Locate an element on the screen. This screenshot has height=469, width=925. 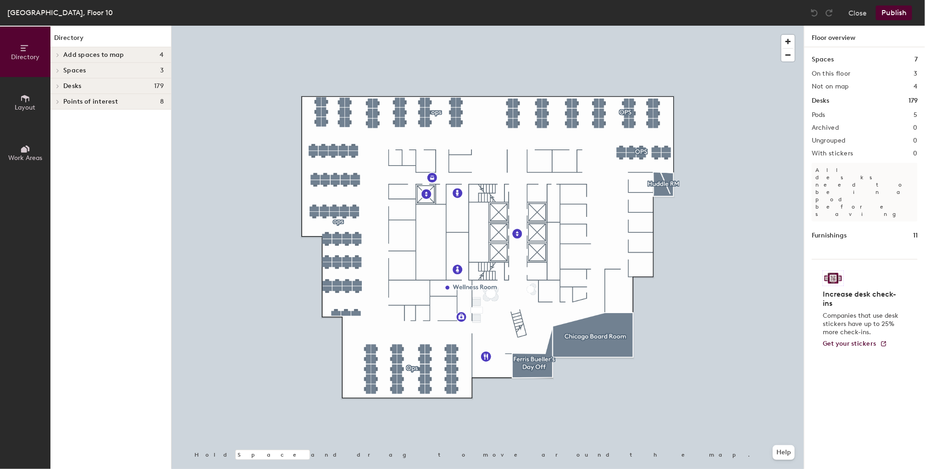
span: 4 is located at coordinates (161, 55).